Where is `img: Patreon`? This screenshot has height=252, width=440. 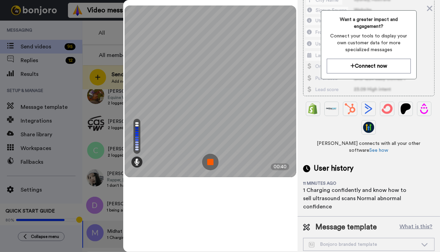 img: Patreon is located at coordinates (405, 109).